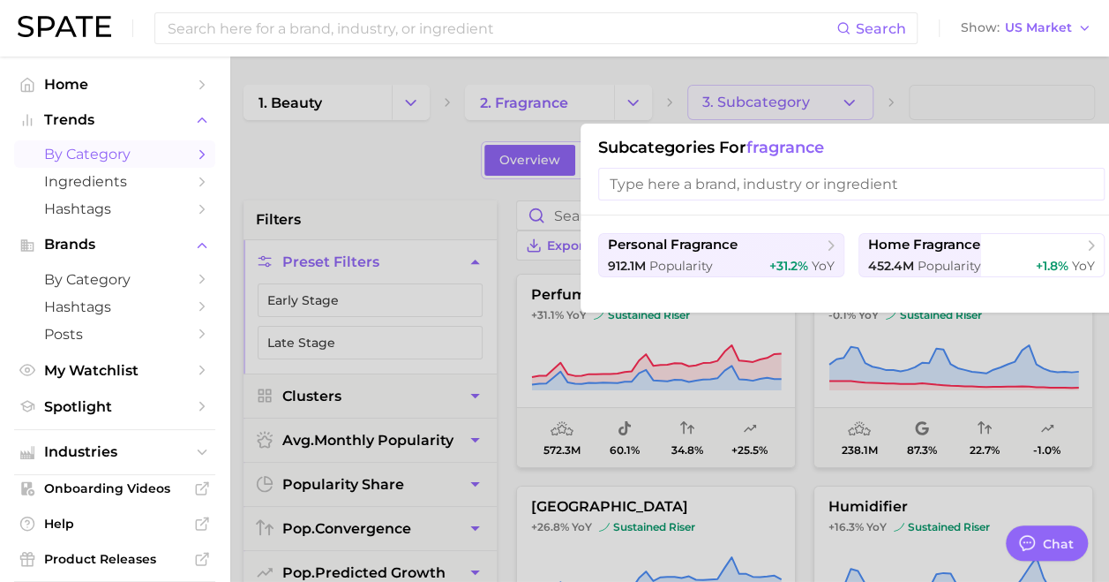  Describe the element at coordinates (881, 28) in the screenshot. I see `span: Search` at that location.